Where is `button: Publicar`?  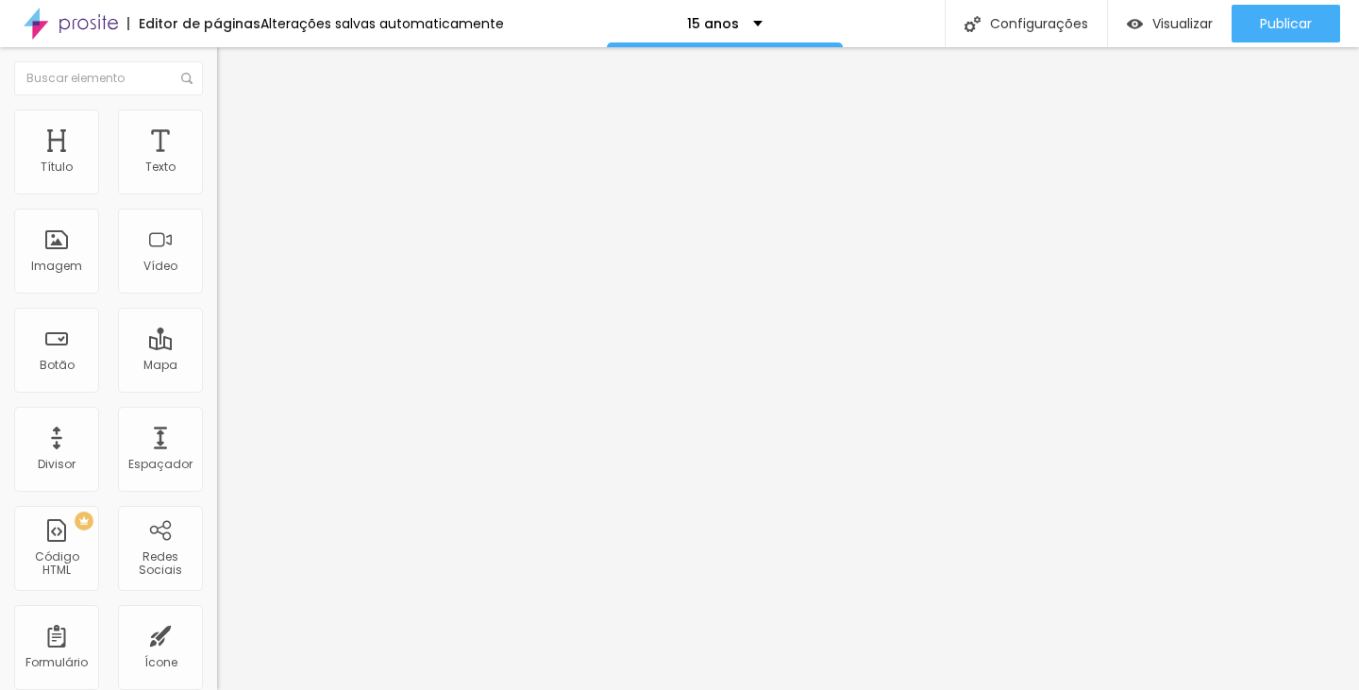
button: Publicar is located at coordinates (1285, 24).